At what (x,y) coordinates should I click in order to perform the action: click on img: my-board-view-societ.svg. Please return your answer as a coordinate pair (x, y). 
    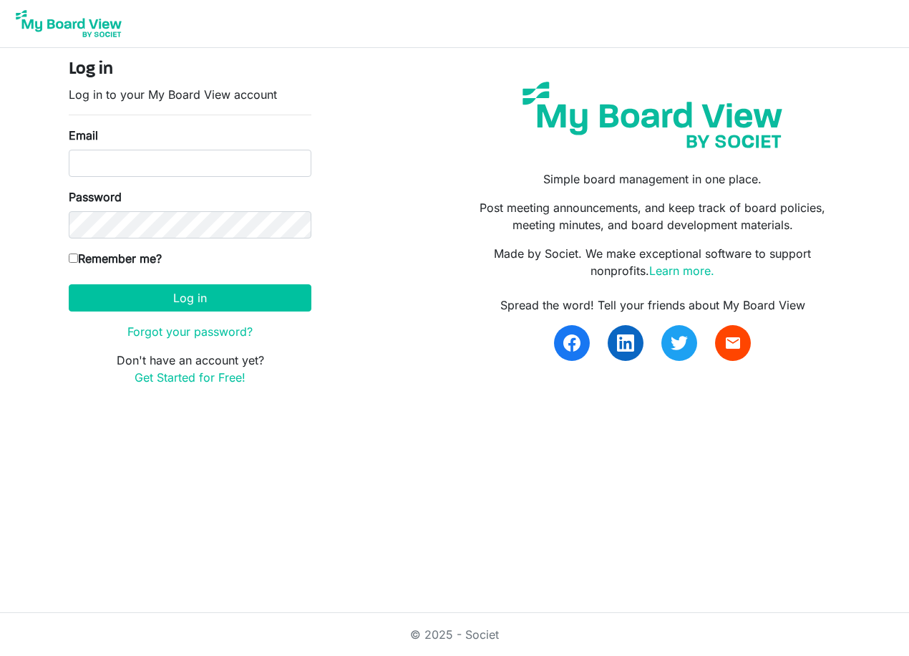
    Looking at the image, I should click on (652, 115).